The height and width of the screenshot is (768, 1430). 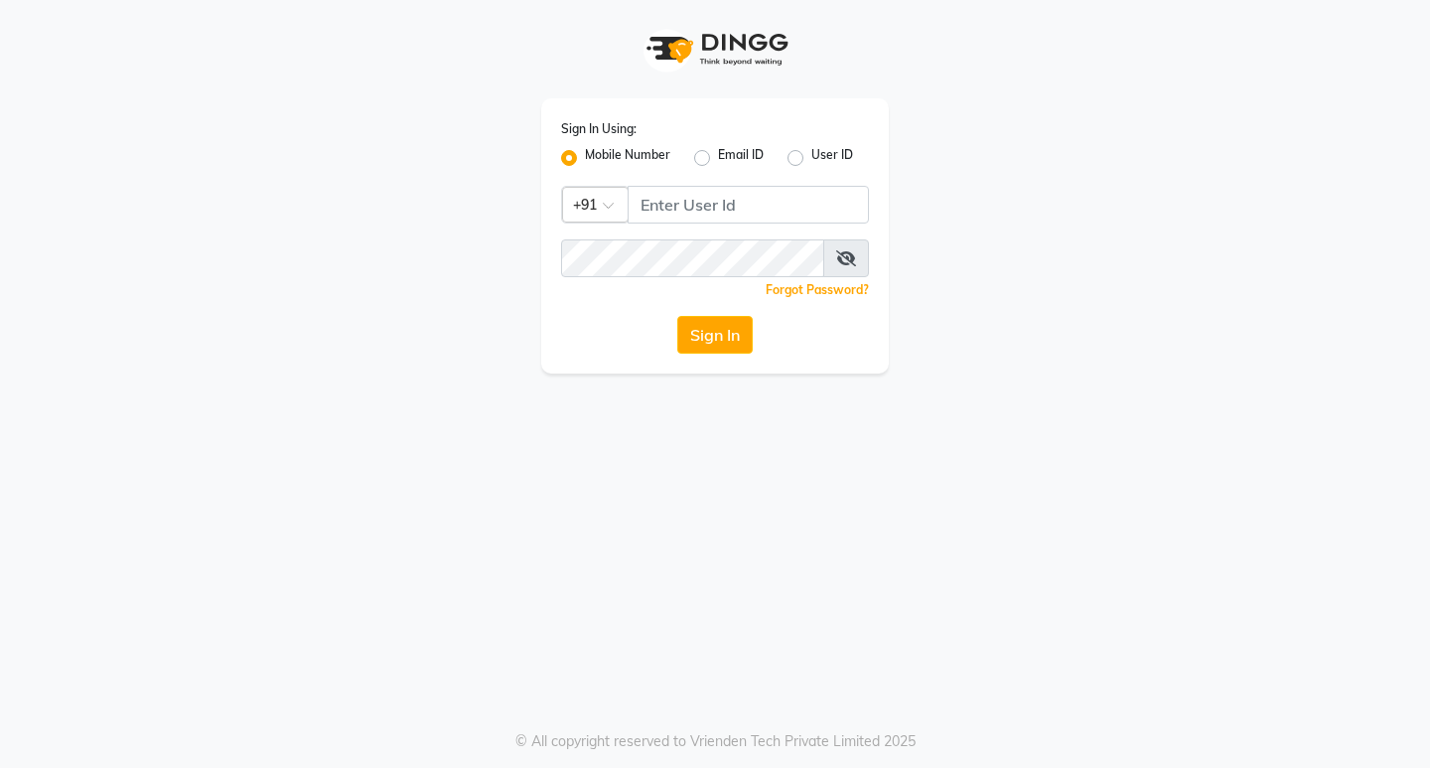 I want to click on button: Sign In, so click(x=715, y=335).